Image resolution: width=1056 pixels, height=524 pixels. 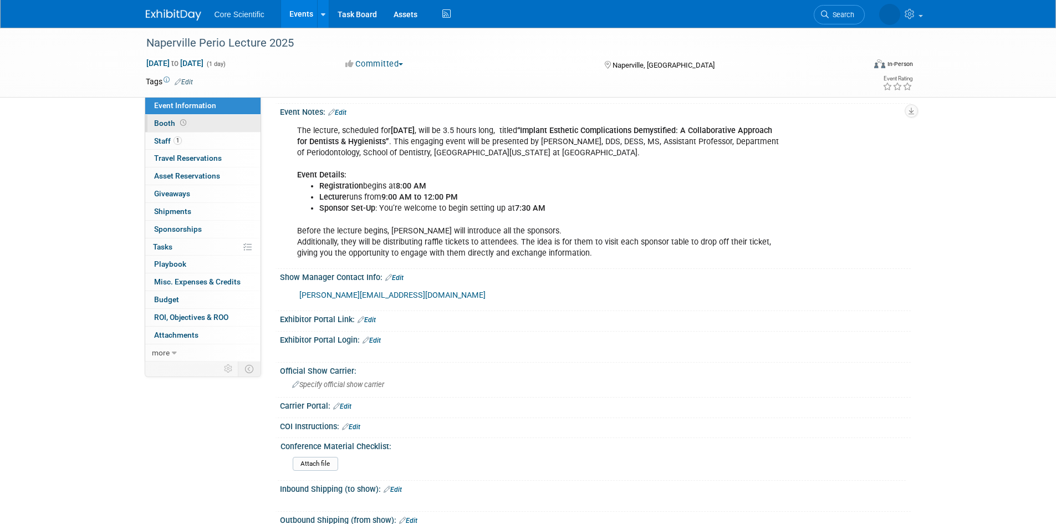 I want to click on div: Event Notes:, so click(x=596, y=111).